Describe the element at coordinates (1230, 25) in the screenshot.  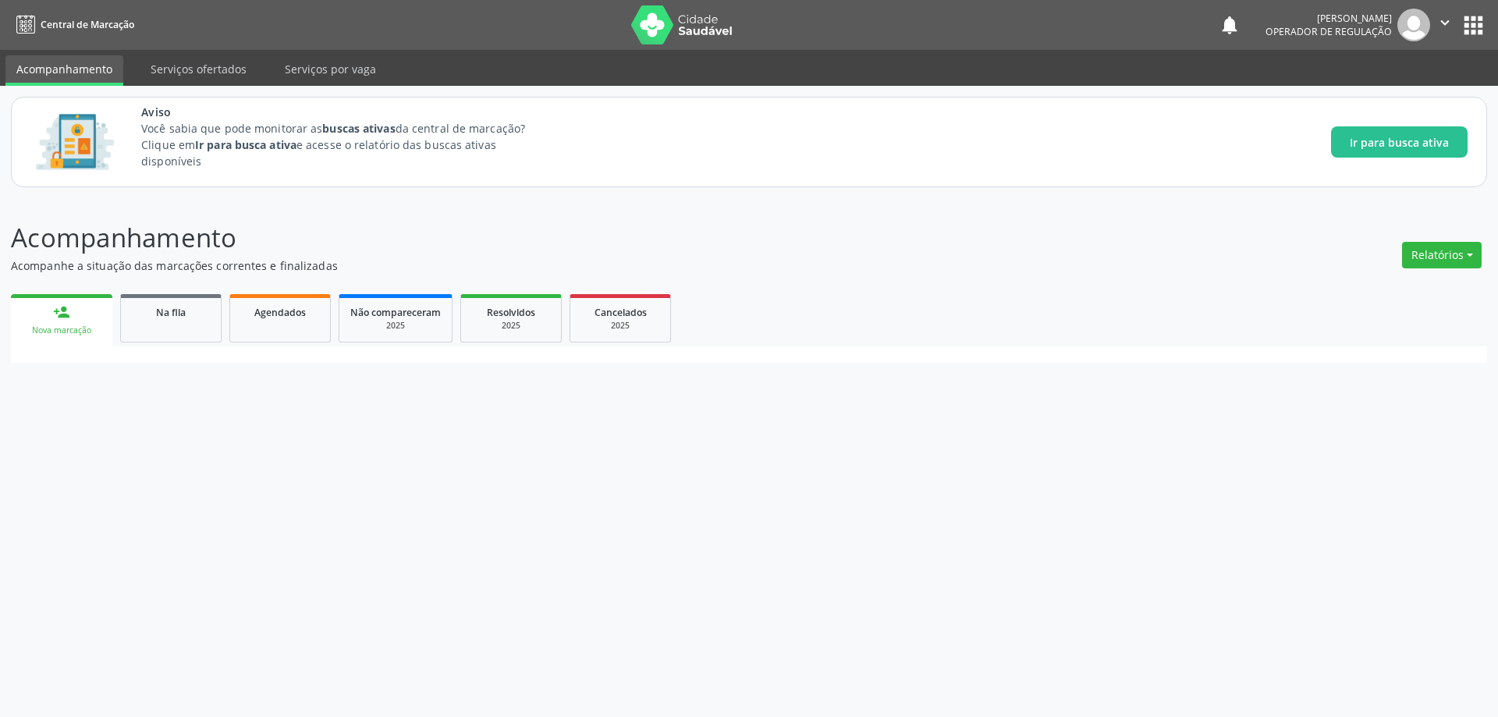
I see `button: notifications` at that location.